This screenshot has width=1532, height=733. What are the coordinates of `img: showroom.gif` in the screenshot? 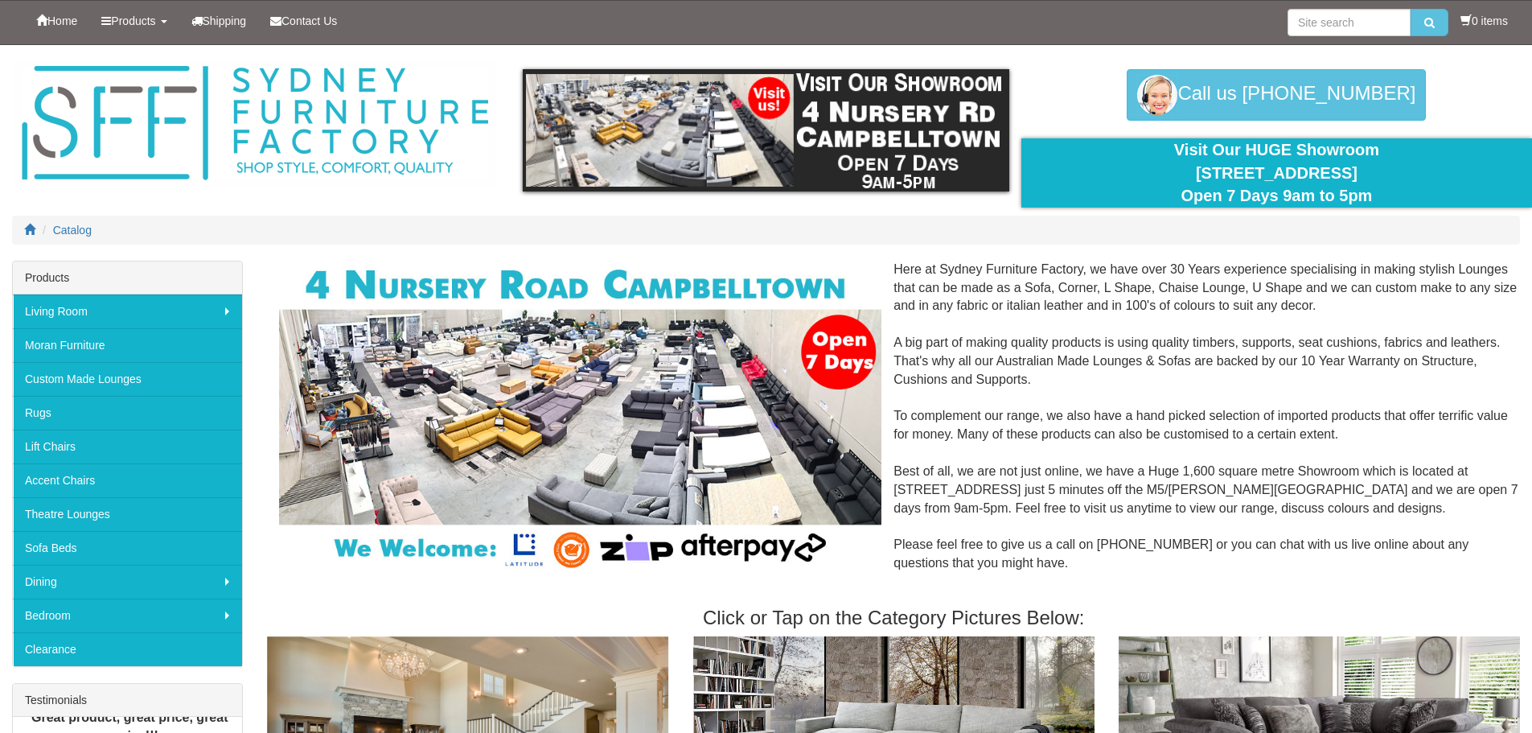 It's located at (766, 130).